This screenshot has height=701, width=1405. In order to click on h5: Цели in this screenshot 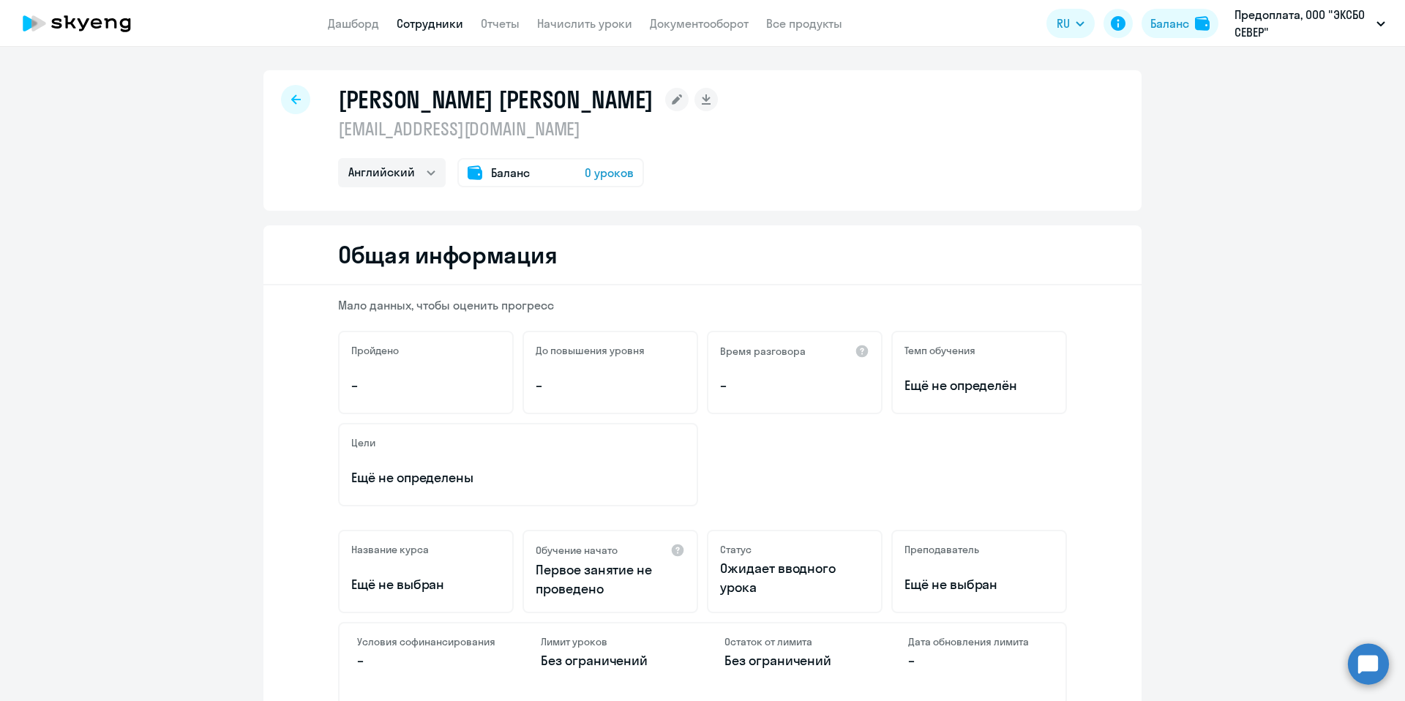, I will do `click(363, 443)`.